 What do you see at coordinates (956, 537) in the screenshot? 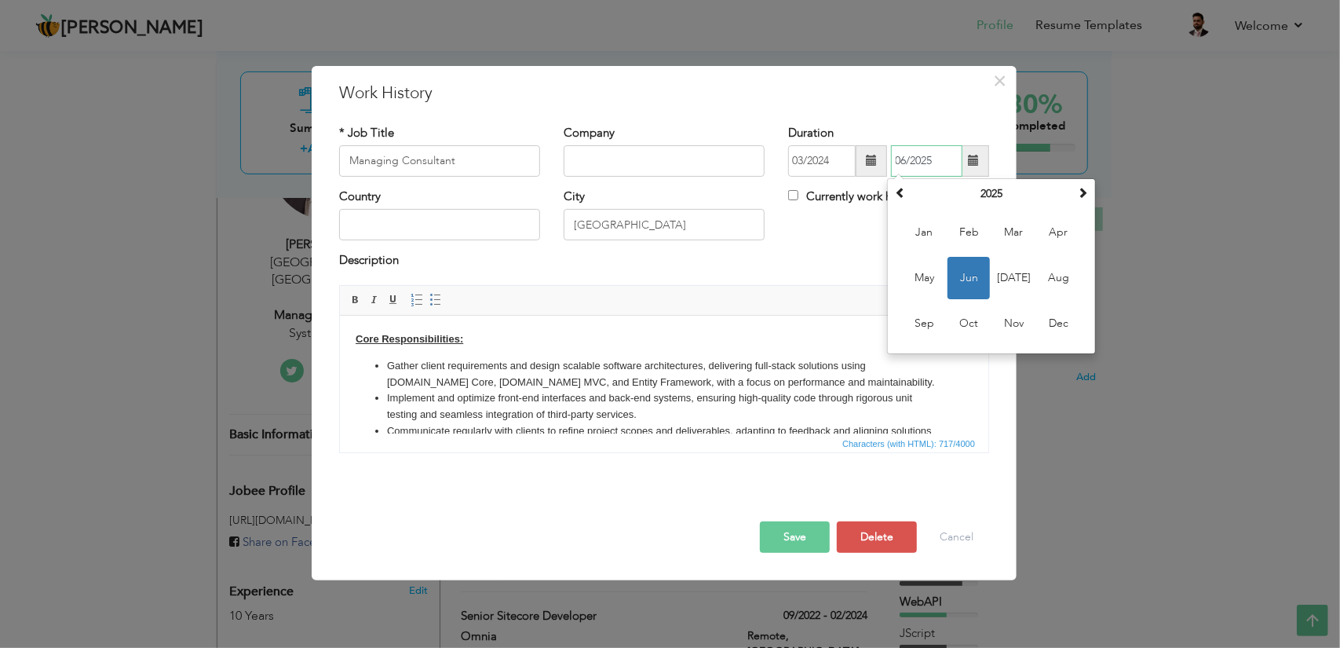
I see `button: Cancel` at bounding box center [956, 537].